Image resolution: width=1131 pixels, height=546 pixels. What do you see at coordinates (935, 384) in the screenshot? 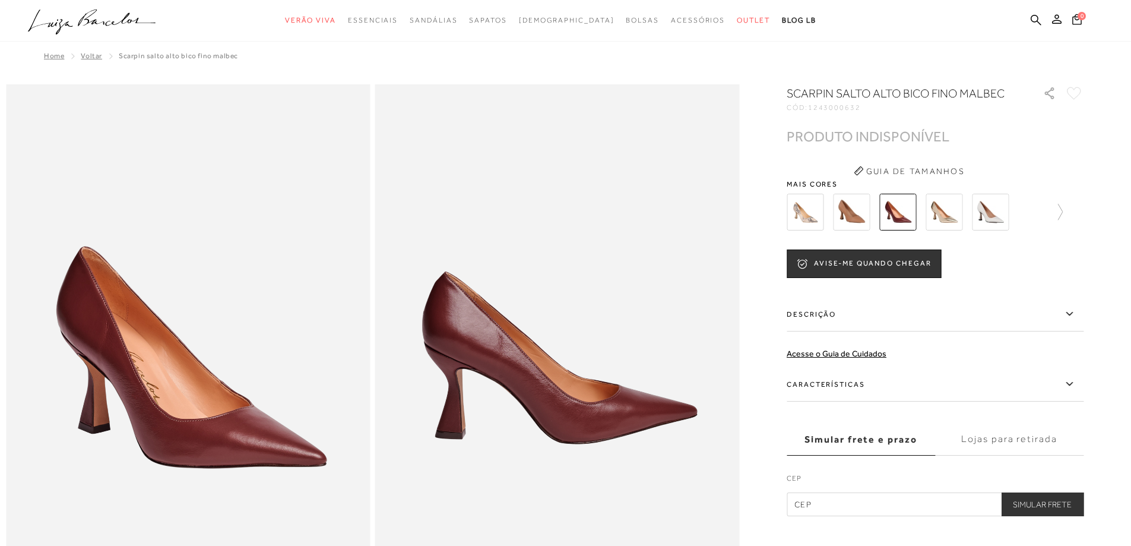
I see `label: Características` at bounding box center [935, 384].